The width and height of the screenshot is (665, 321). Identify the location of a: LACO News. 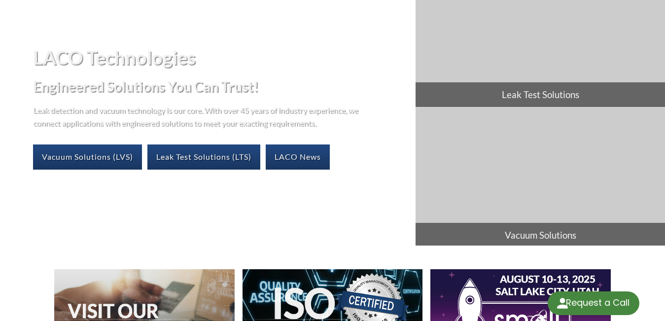
(298, 157).